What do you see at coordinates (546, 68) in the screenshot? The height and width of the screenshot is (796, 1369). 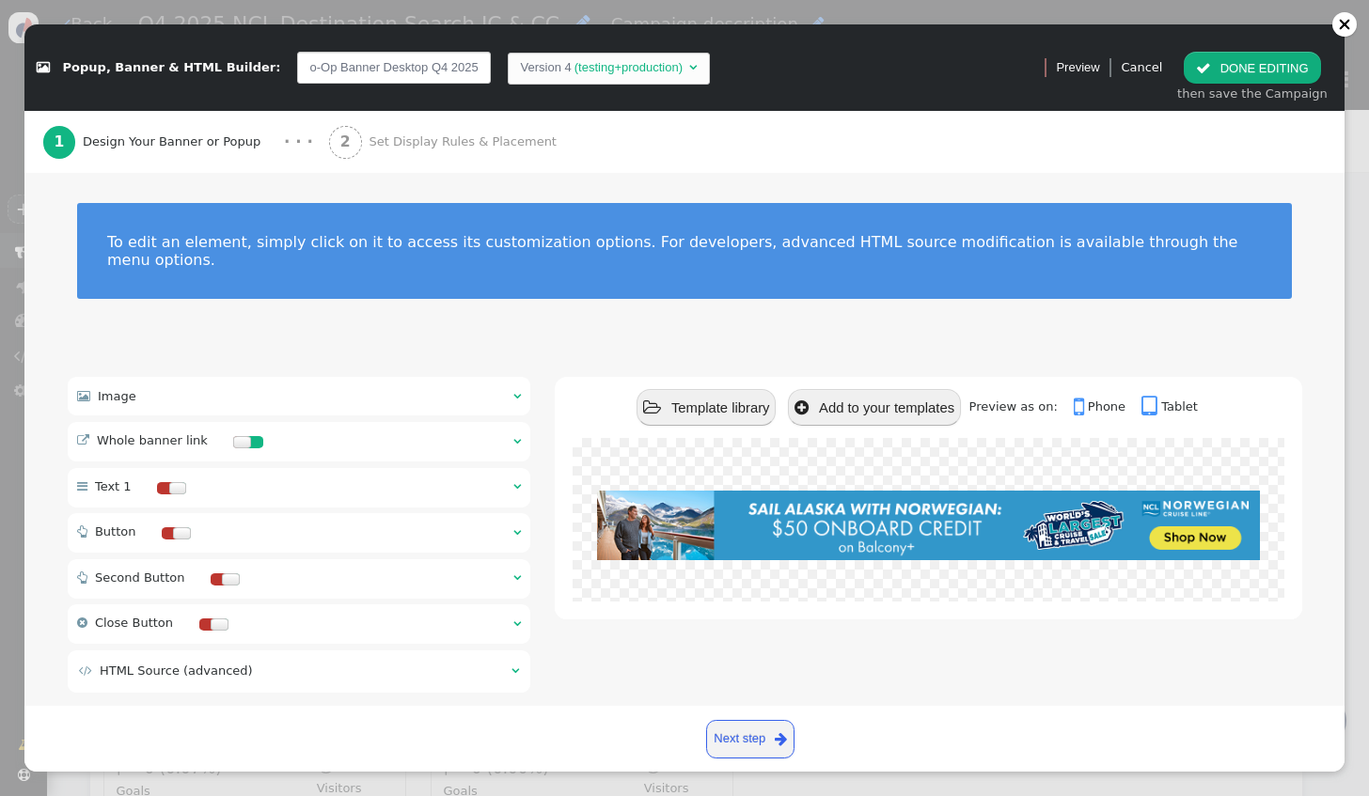 I see `td: Version 4` at bounding box center [546, 68].